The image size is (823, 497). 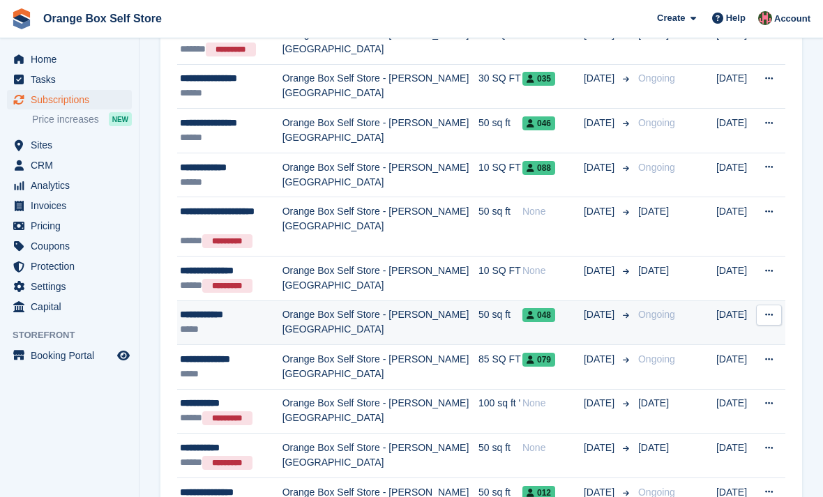 I want to click on span: Booking Portal, so click(x=73, y=356).